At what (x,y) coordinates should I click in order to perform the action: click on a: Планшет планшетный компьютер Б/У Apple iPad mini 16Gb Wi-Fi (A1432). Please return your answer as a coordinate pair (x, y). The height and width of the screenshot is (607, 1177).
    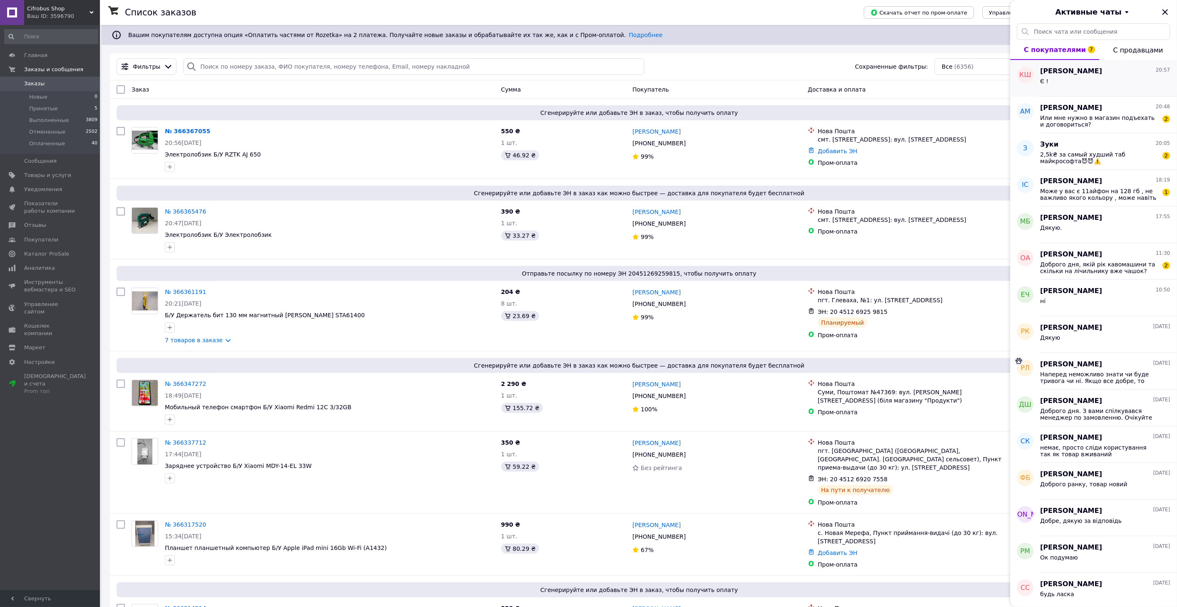
    Looking at the image, I should click on (276, 548).